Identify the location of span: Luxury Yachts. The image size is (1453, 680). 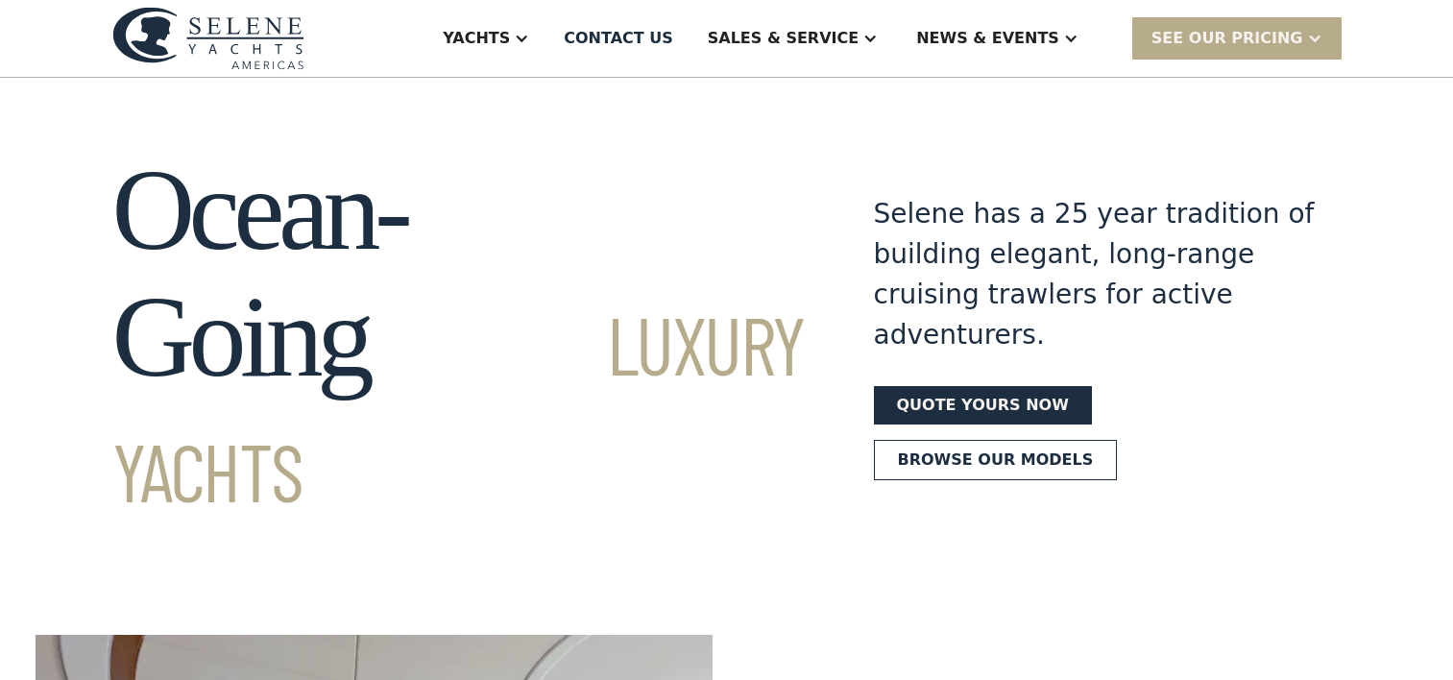
(458, 406).